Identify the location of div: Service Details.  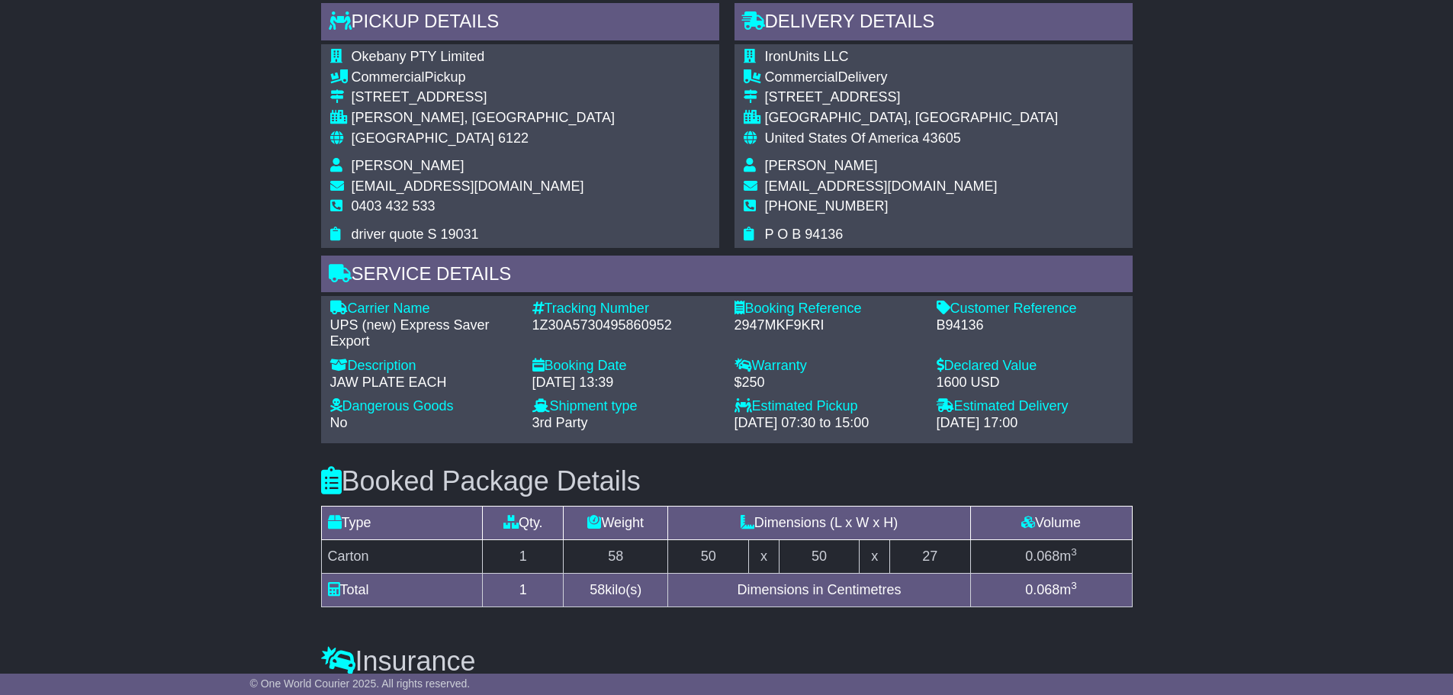
(727, 276).